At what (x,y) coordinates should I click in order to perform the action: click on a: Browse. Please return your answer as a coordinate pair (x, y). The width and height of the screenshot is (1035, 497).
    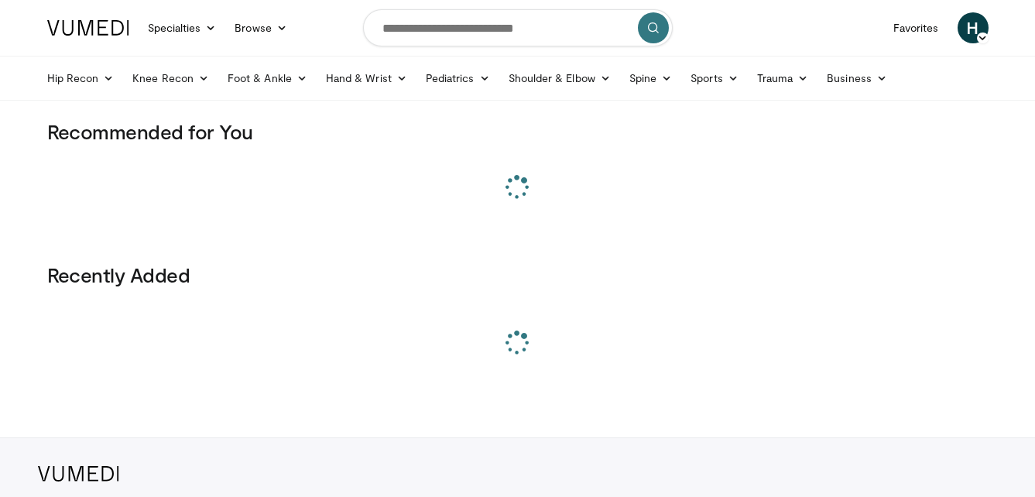
    Looking at the image, I should click on (261, 28).